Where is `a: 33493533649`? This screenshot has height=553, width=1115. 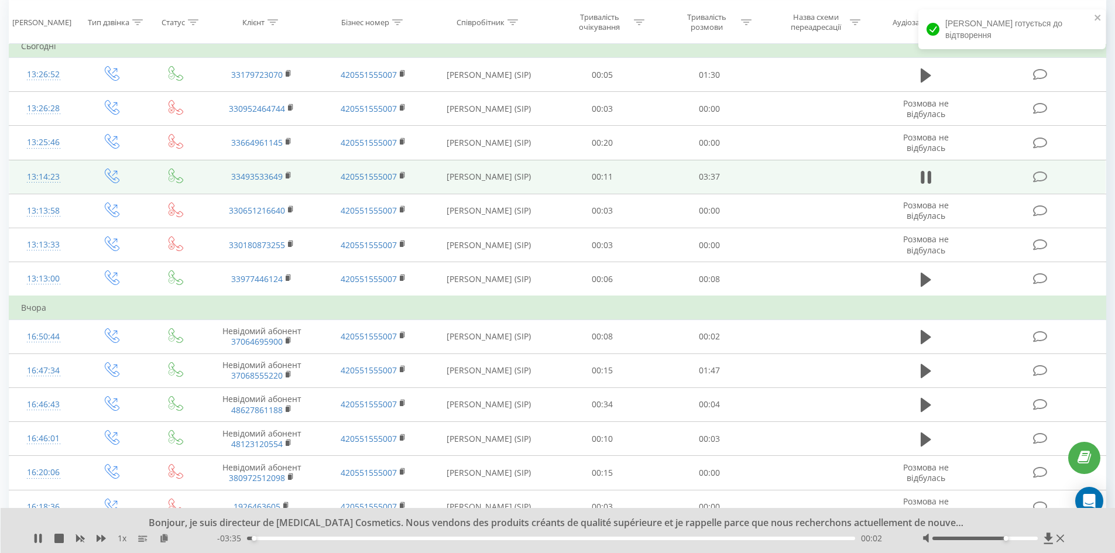 a: 33493533649 is located at coordinates (257, 176).